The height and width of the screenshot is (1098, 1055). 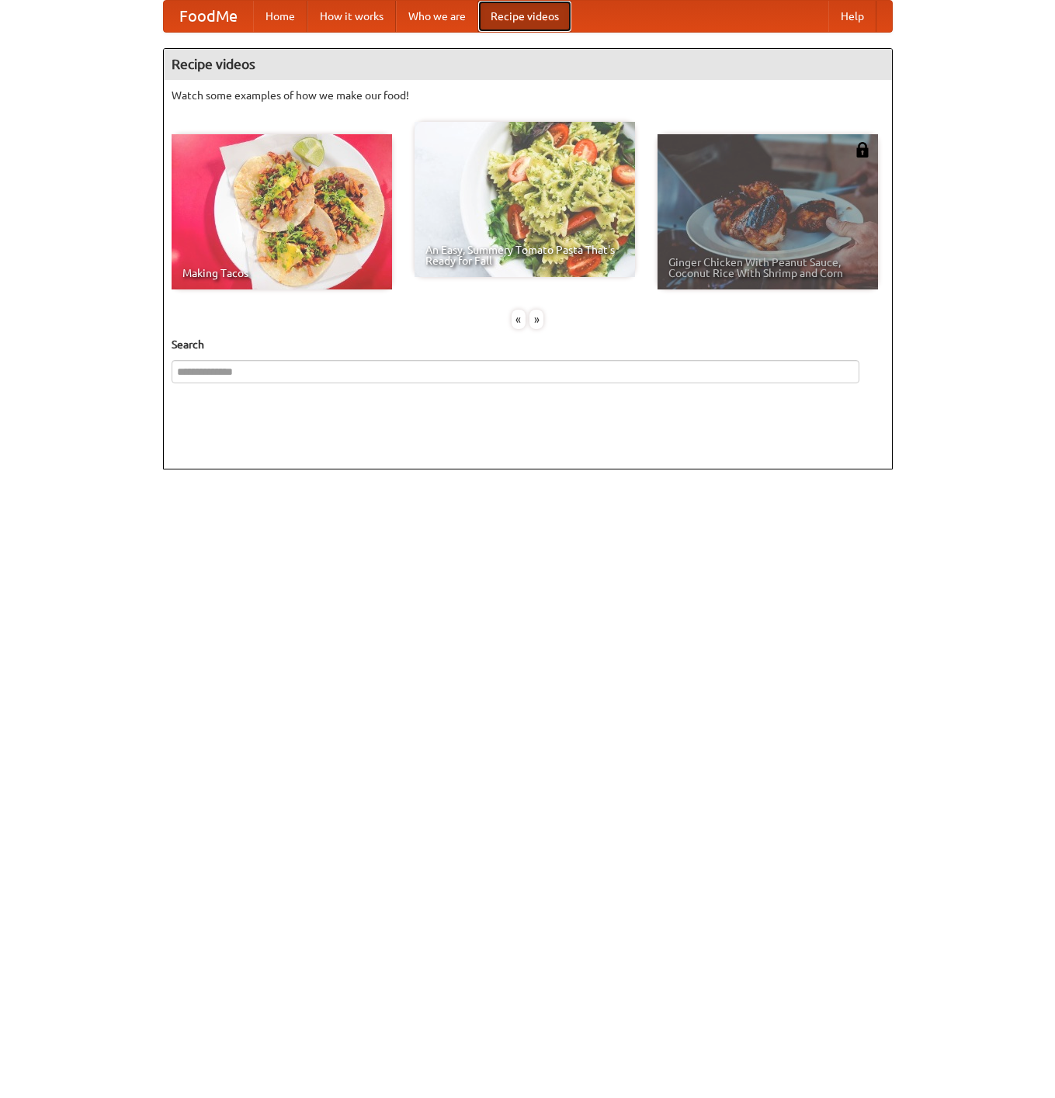 I want to click on a: Recipe videos, so click(x=525, y=16).